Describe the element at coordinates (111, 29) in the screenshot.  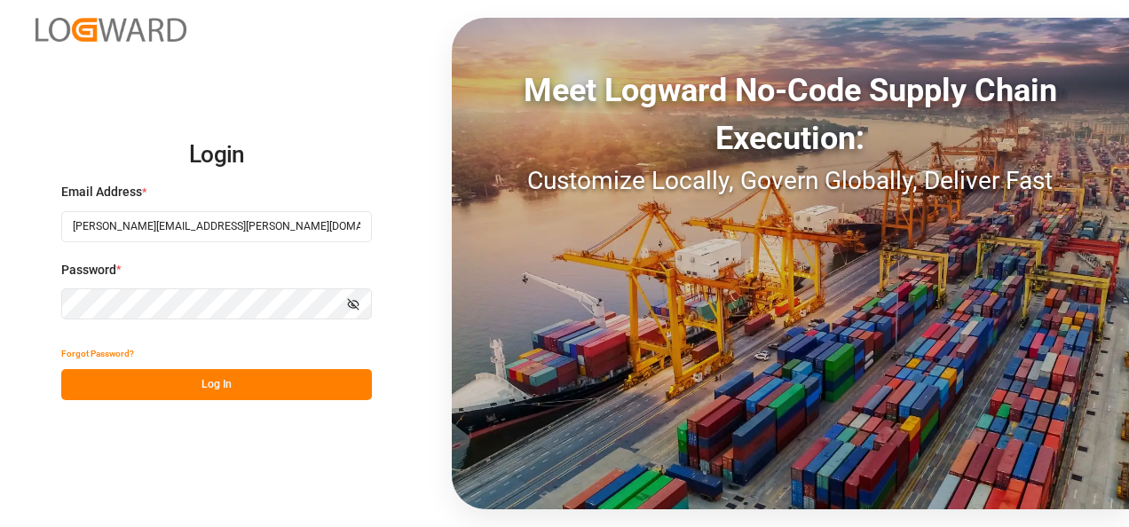
I see `img: Logward_new_orange.png` at that location.